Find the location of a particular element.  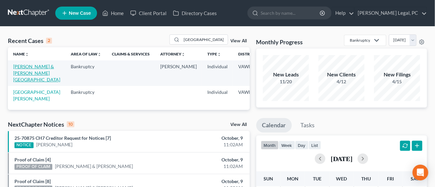

span: Fri is located at coordinates (390, 179).